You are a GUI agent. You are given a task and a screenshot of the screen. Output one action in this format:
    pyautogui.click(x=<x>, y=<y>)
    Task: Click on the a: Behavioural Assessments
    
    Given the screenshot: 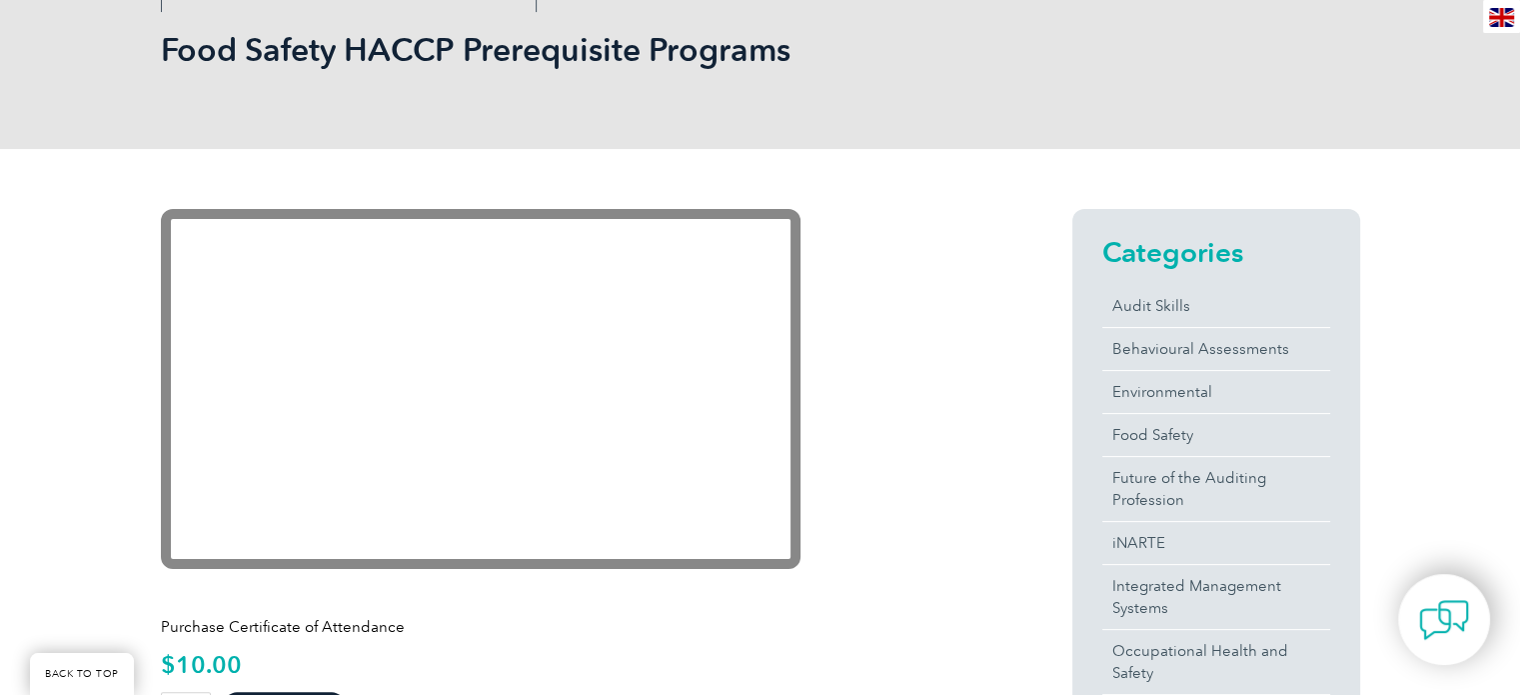 What is the action you would take?
    pyautogui.click(x=1216, y=349)
    